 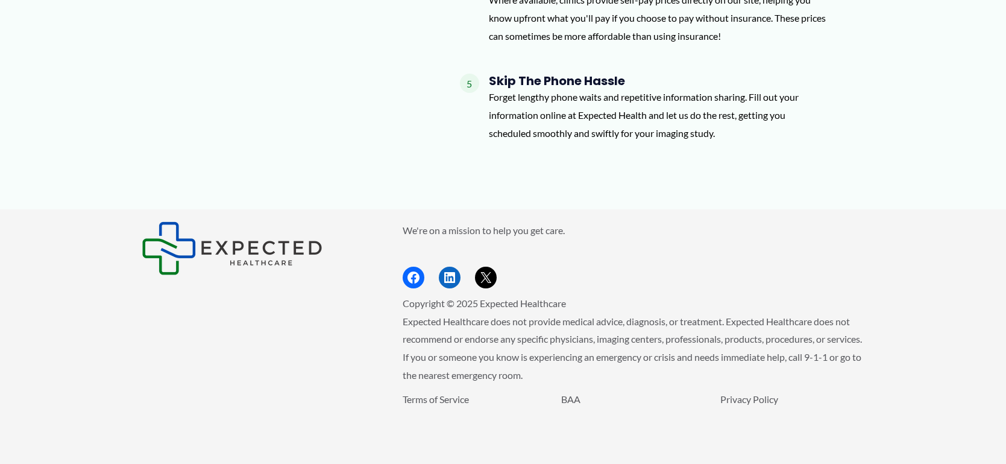 What do you see at coordinates (658, 115) in the screenshot?
I see `p: Forget lengthy phone waits and repetitive information sharing. Fill out your information online a...` at bounding box center [658, 115].